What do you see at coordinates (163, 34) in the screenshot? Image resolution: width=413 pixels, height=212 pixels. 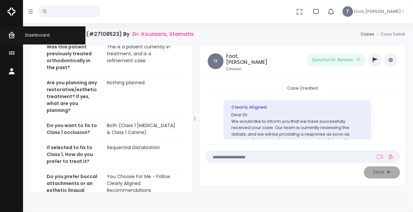 I see `a: Dr. Kouniaris, Stamatis` at bounding box center [163, 34].